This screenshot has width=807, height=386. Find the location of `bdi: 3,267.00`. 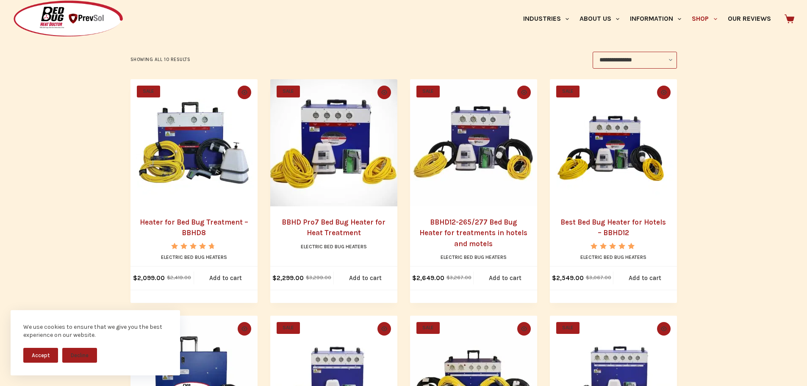

bdi: 3,267.00 is located at coordinates (459, 277).